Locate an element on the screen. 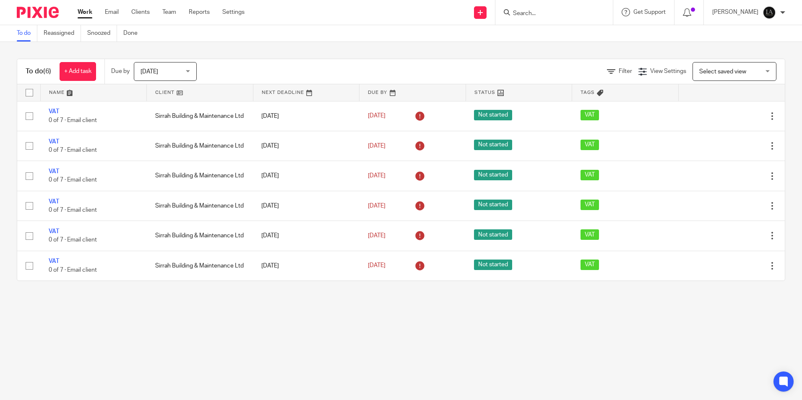 The width and height of the screenshot is (802, 400). a: Clients is located at coordinates (141, 12).